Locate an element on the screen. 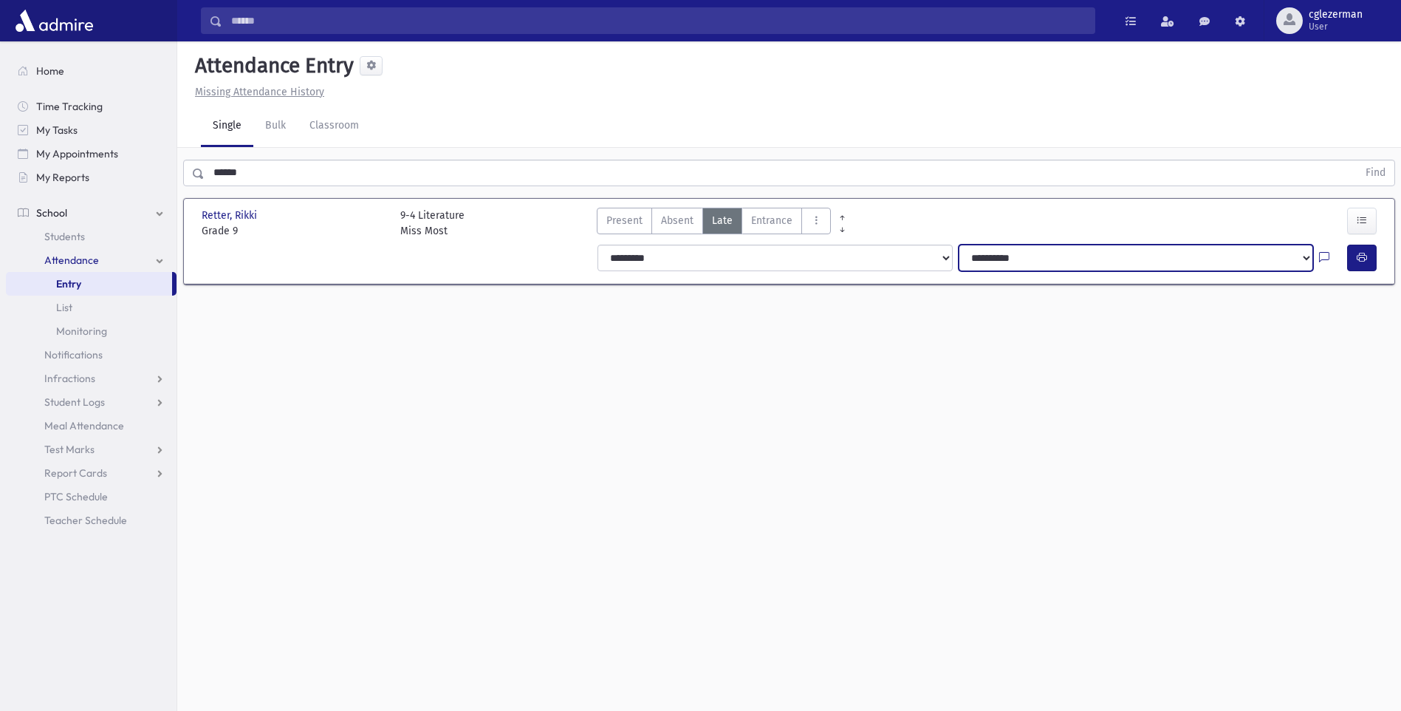 The image size is (1401, 711). span: My Tasks is located at coordinates (57, 130).